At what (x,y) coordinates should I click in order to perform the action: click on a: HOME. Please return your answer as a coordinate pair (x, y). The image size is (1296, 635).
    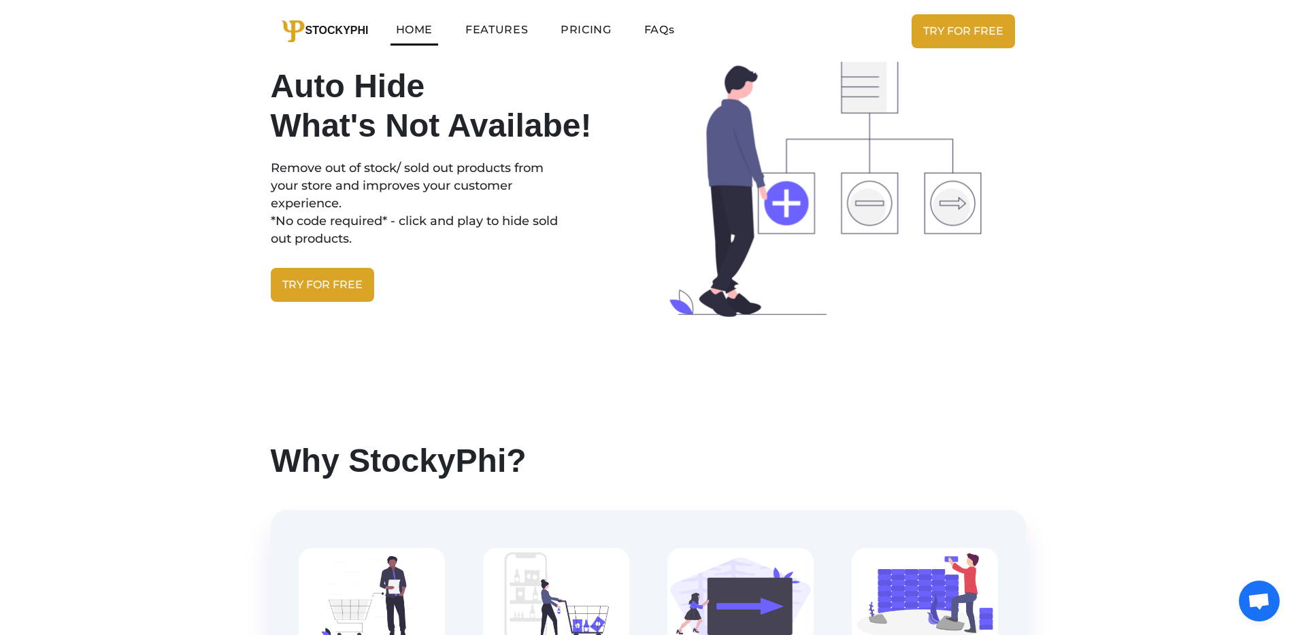
    Looking at the image, I should click on (414, 31).